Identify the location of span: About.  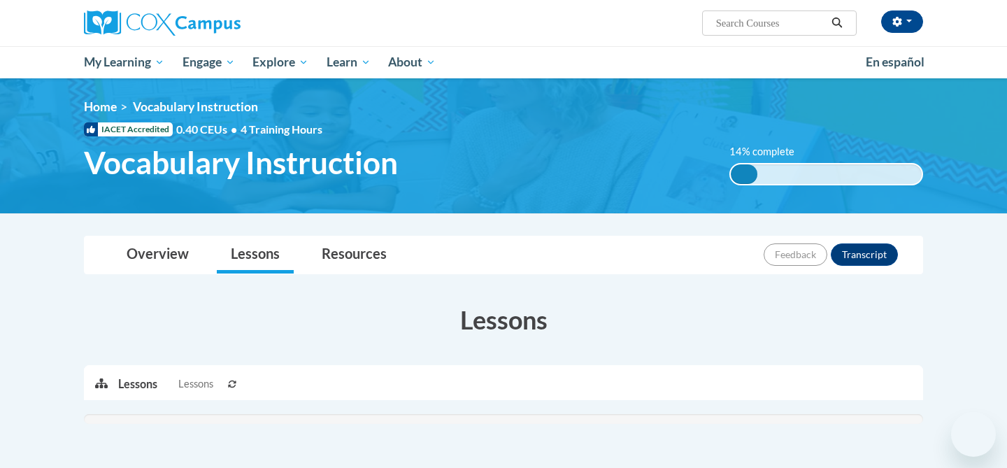
(412, 62).